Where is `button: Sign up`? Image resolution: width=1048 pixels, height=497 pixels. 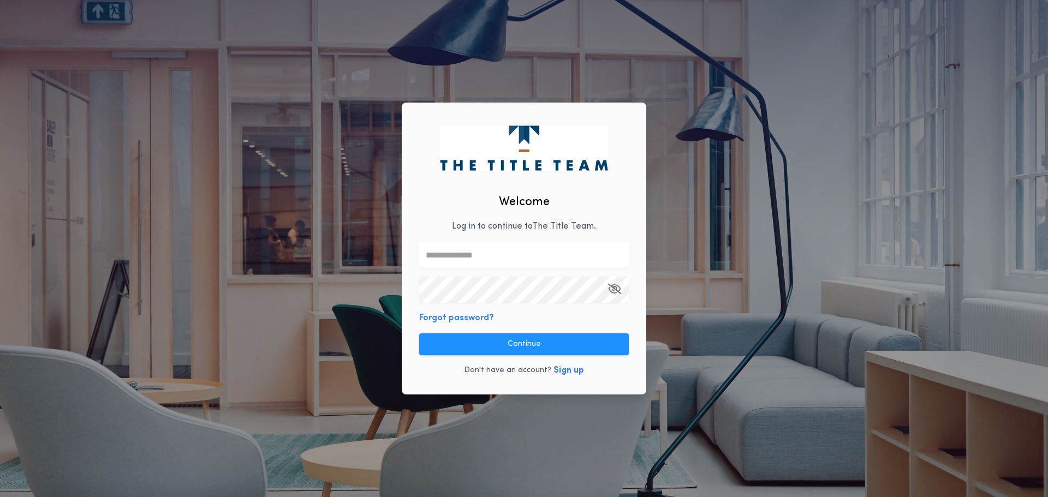
button: Sign up is located at coordinates (569, 371).